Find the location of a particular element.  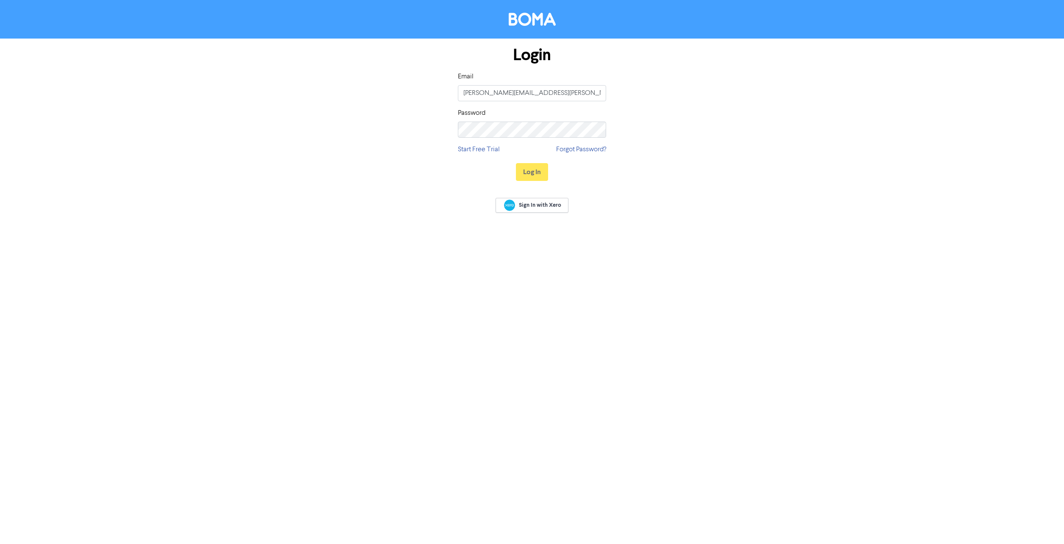

img: Xero logo is located at coordinates (510, 205).